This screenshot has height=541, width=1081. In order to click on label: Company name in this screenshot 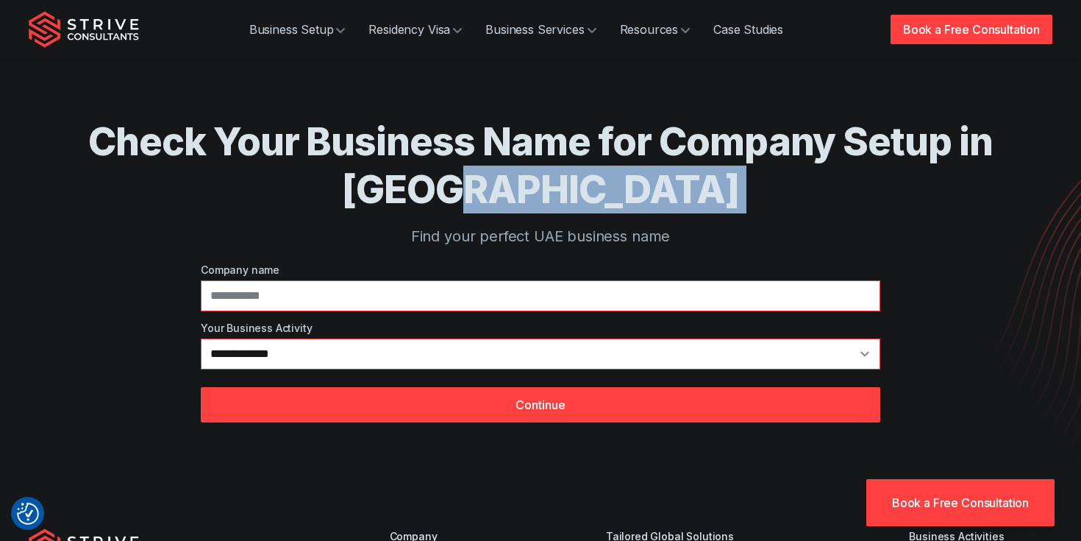, I will do `click(541, 269)`.